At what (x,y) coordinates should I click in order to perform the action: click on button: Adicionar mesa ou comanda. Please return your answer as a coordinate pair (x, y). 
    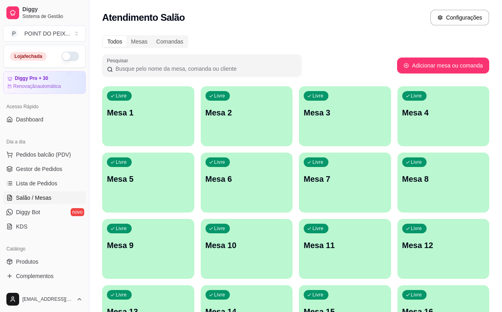
    Looking at the image, I should click on (443, 65).